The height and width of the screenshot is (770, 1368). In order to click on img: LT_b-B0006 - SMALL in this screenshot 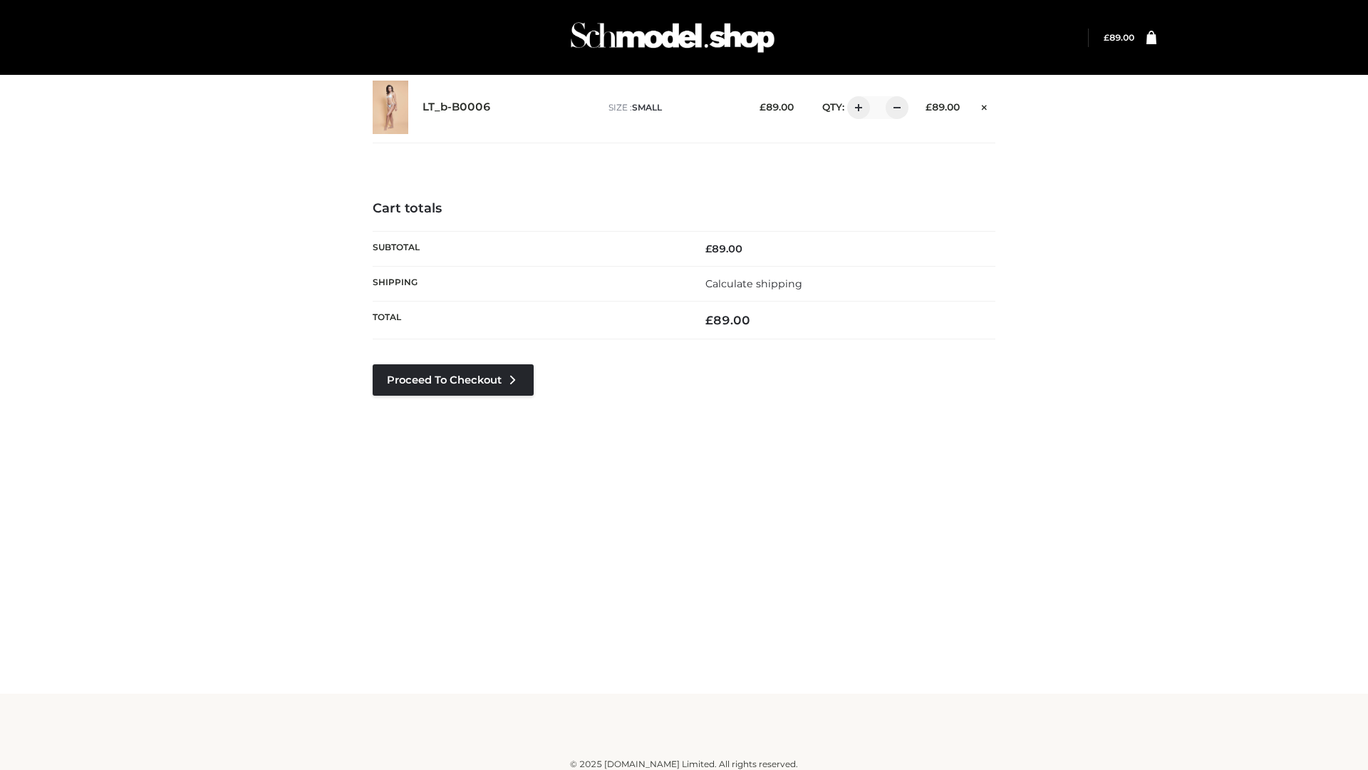, I will do `click(390, 107)`.